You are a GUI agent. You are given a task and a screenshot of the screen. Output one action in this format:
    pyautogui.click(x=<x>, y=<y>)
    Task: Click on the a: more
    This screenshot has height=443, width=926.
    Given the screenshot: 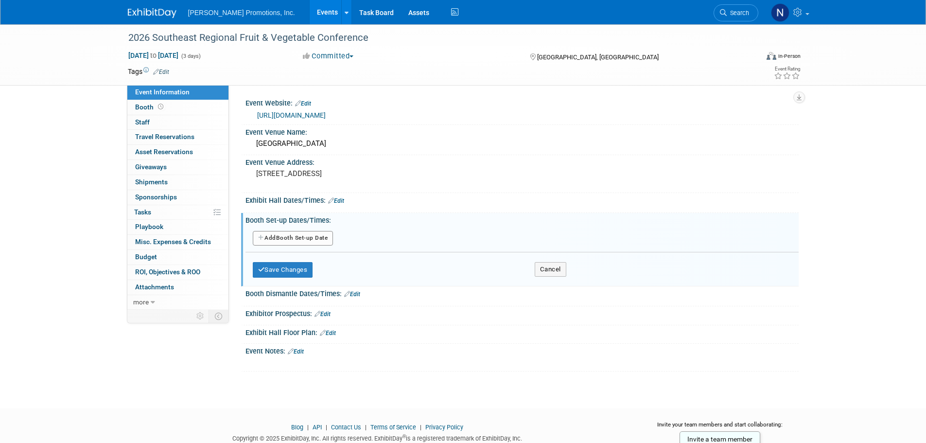 What is the action you would take?
    pyautogui.click(x=178, y=302)
    